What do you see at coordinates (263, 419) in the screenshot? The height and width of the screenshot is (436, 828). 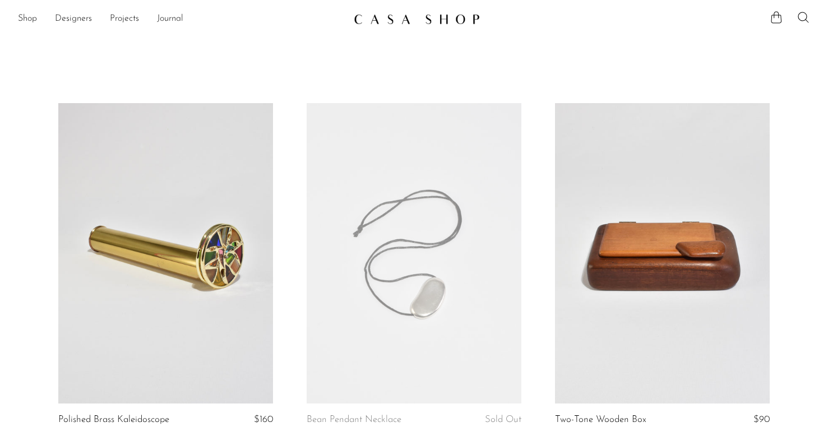 I see `span: $160` at bounding box center [263, 419].